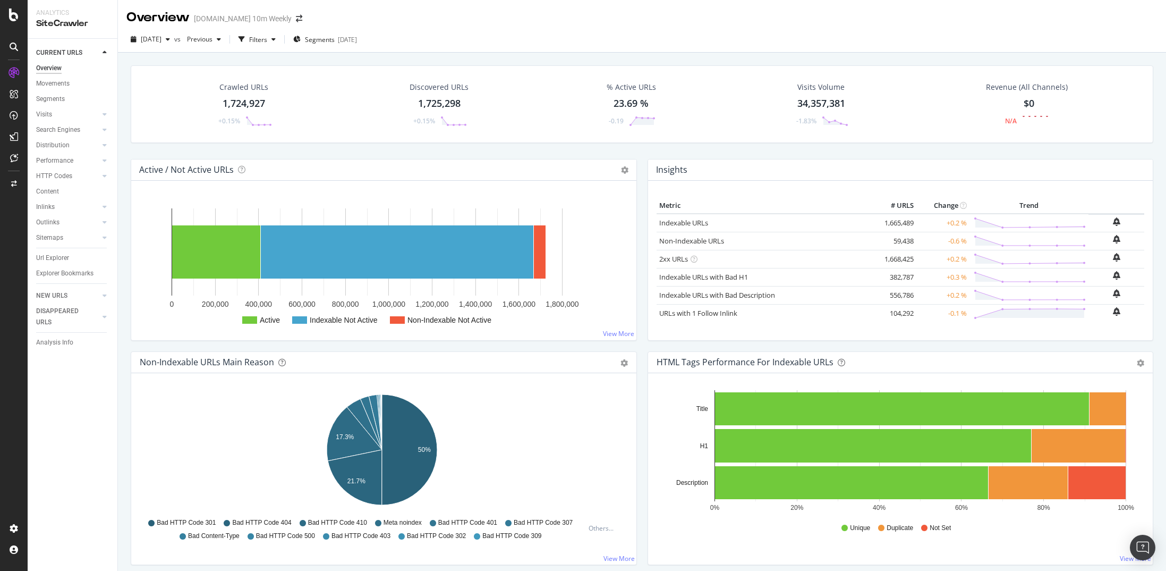  I want to click on div: Others..., so click(604, 528).